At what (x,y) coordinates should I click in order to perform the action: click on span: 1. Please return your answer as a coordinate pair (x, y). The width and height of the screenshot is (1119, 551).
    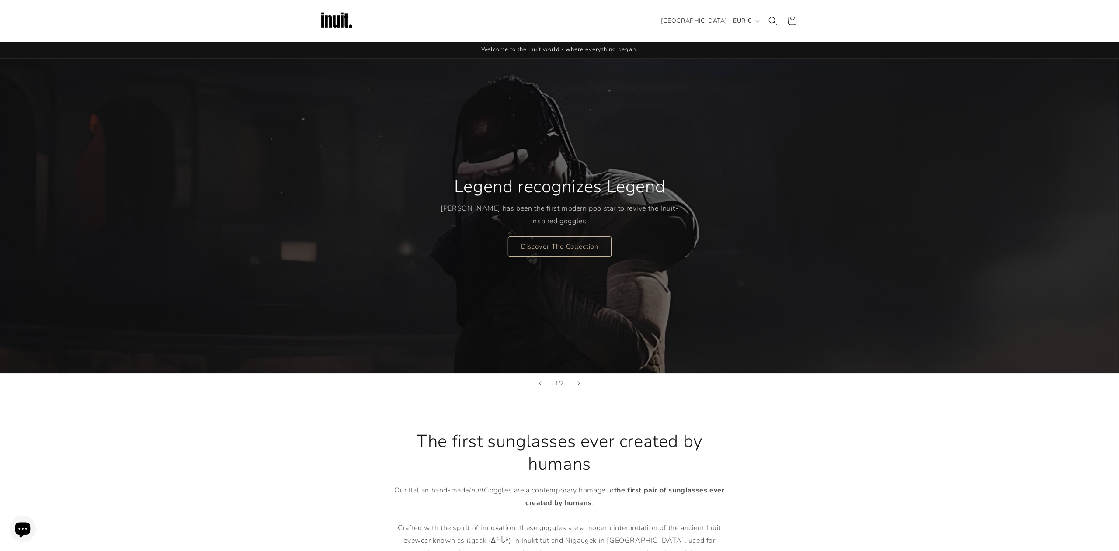
    Looking at the image, I should click on (557, 383).